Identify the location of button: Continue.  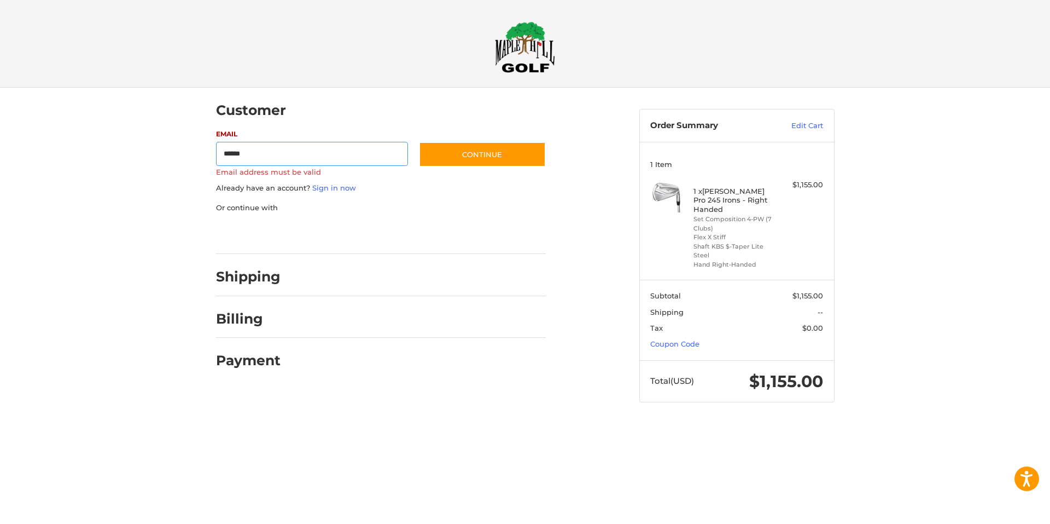
(483, 154).